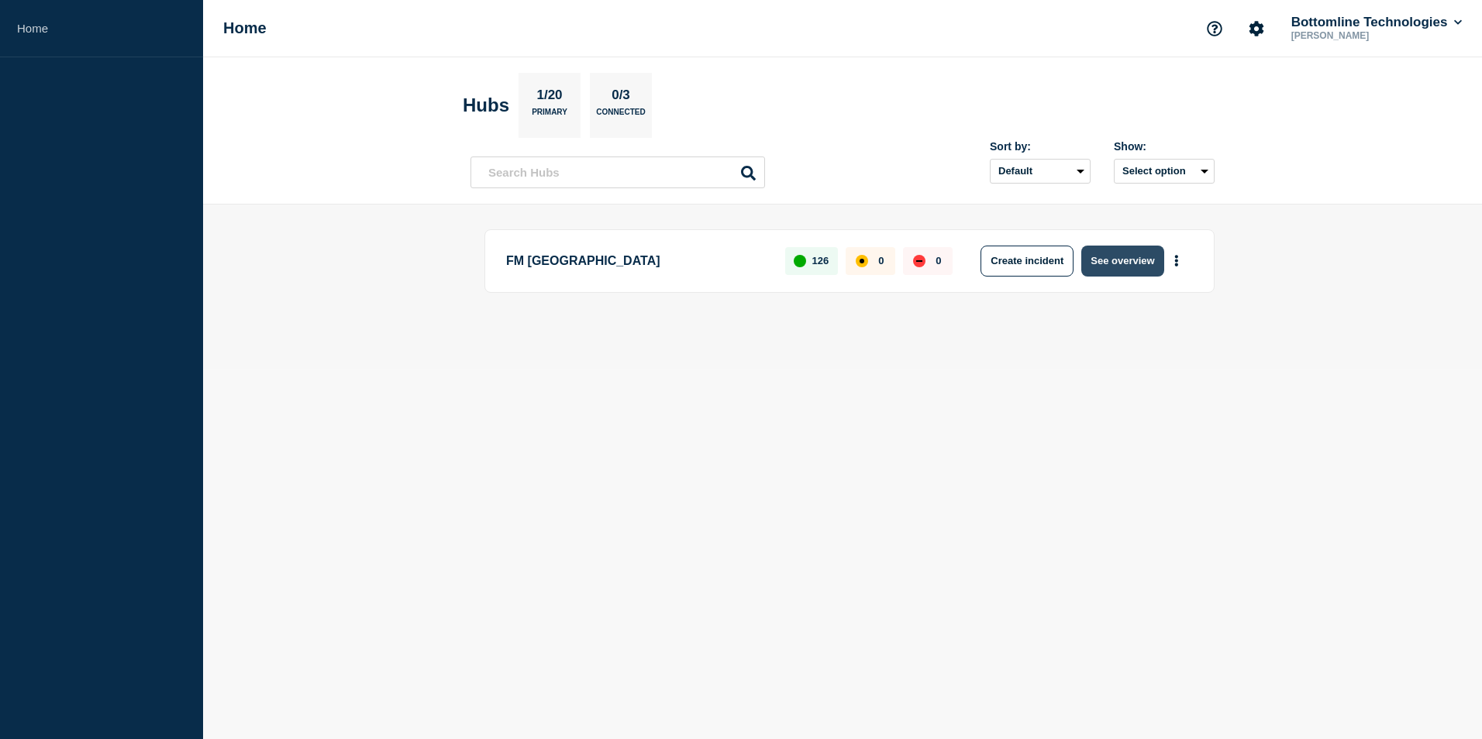 Image resolution: width=1482 pixels, height=739 pixels. Describe the element at coordinates (919, 261) in the screenshot. I see `div: down` at that location.